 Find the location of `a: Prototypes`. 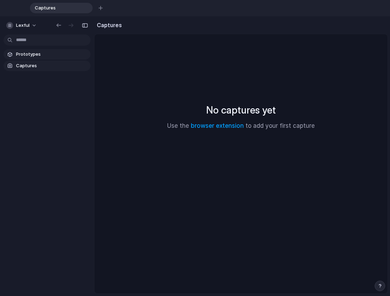

a: Prototypes is located at coordinates (47, 54).